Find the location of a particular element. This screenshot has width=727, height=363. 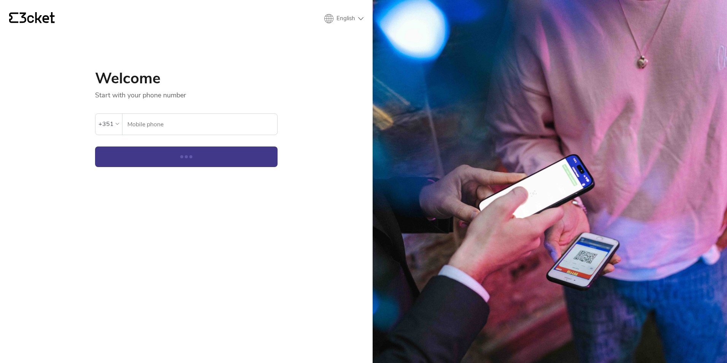

p: Start with your phone number is located at coordinates (186, 93).